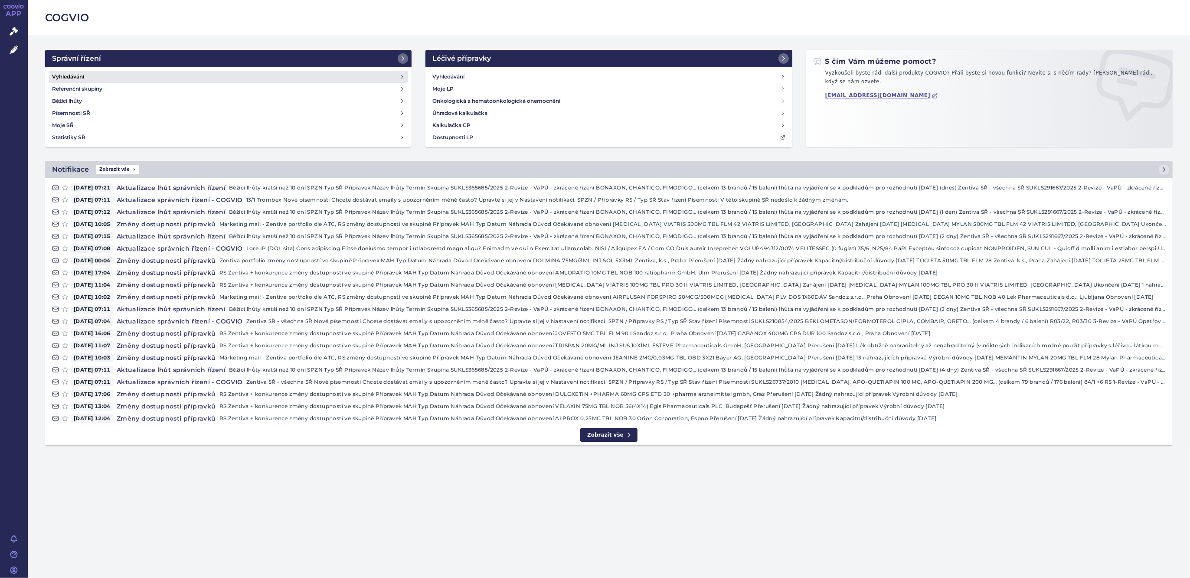  What do you see at coordinates (706, 248) in the screenshot?
I see `p: Lore IP (DOL sita) Cons adipiscing Elitse doeiusmo tempor i utlaboreetd magn aliqu? Enimadm ve qu...` at bounding box center [706, 248].